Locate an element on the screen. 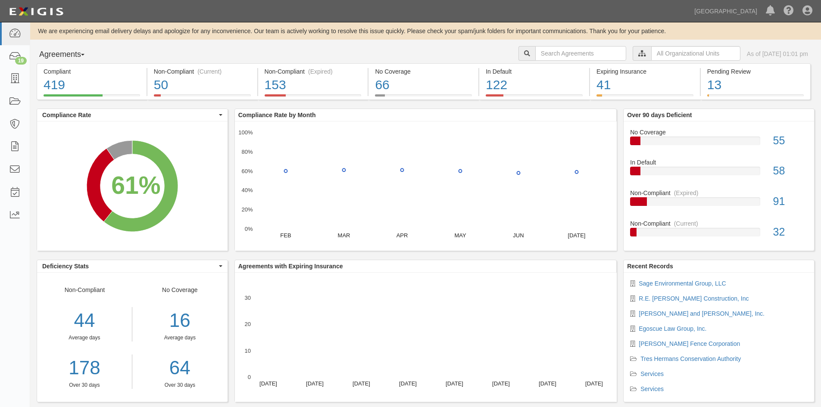  a: No Coverage66 is located at coordinates (423, 98).